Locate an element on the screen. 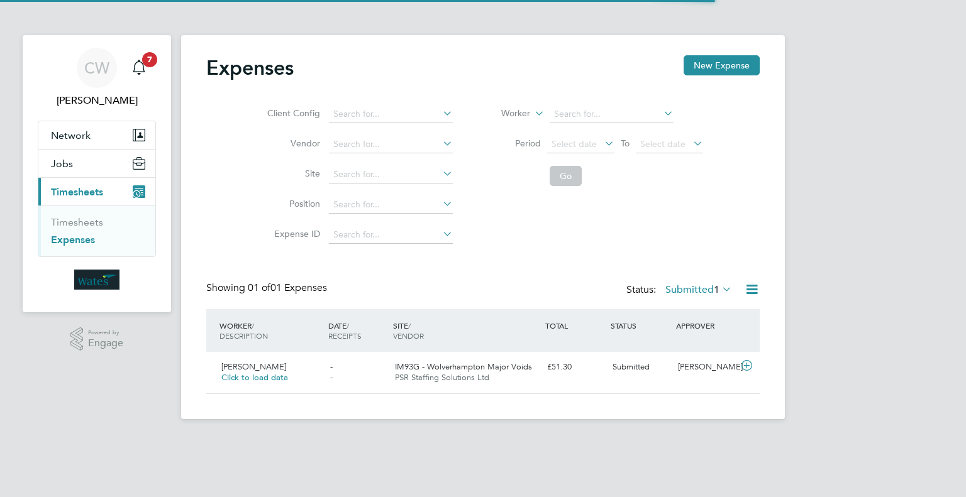 Image resolution: width=966 pixels, height=497 pixels. label: Client Config is located at coordinates (292, 113).